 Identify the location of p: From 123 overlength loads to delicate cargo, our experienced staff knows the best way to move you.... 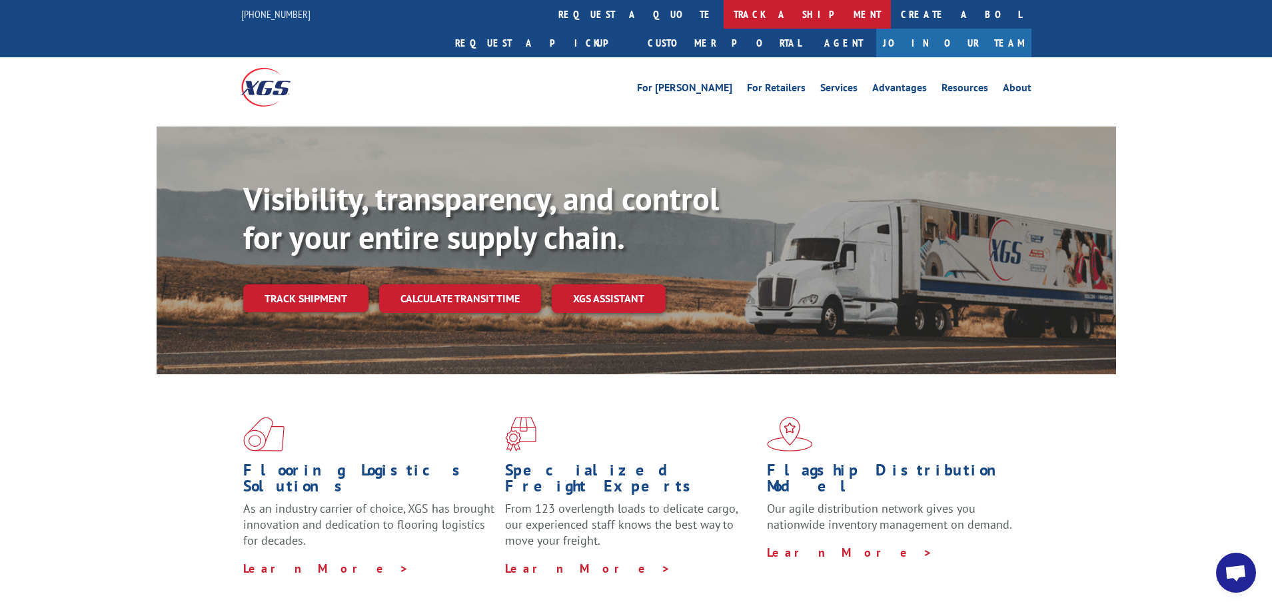
(631, 530).